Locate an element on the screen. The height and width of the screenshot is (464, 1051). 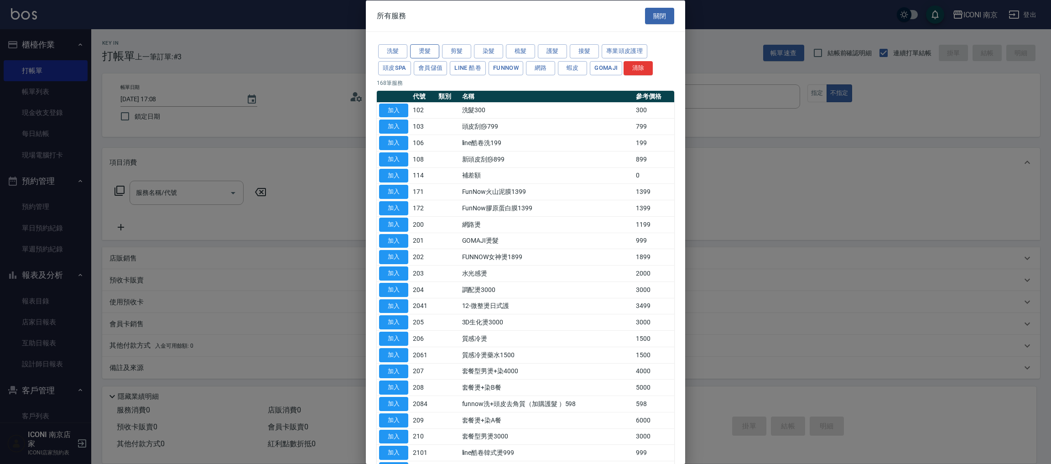
th: 名稱 is located at coordinates (547, 96).